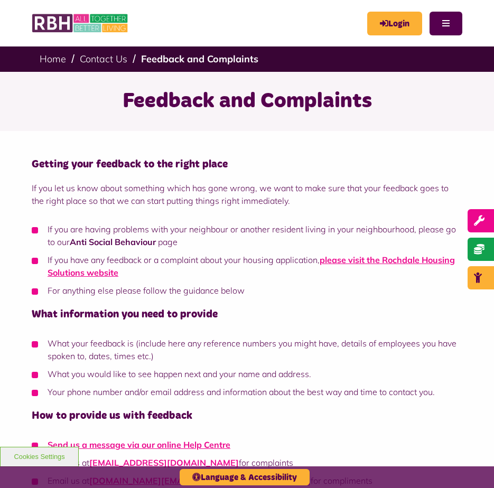  Describe the element at coordinates (245, 477) in the screenshot. I see `button: Language & Accessibility` at that location.